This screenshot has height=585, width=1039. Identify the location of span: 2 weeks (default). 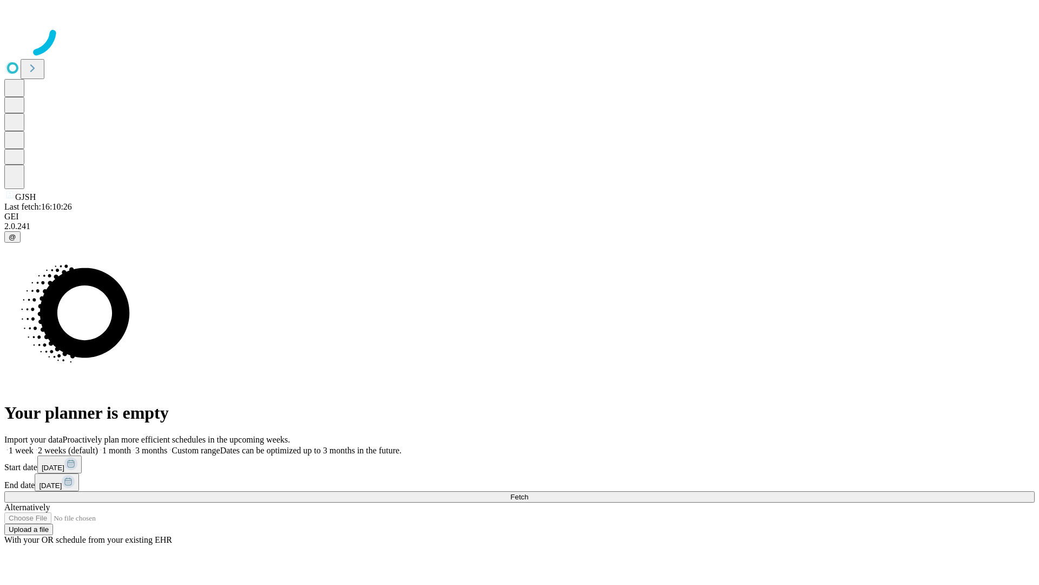
(68, 450).